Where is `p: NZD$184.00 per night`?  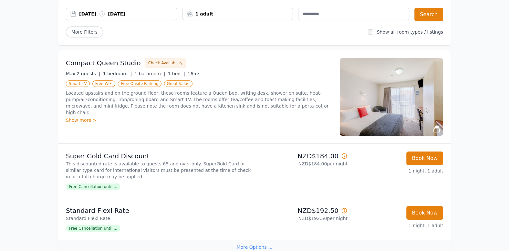
p: NZD$184.00 per night is located at coordinates (302, 164).